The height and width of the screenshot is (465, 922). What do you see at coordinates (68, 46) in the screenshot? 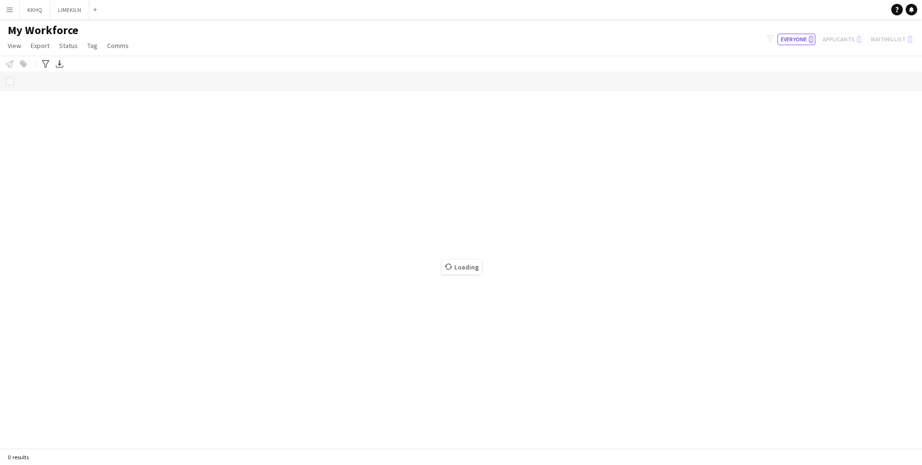
I see `span: Status` at bounding box center [68, 46].